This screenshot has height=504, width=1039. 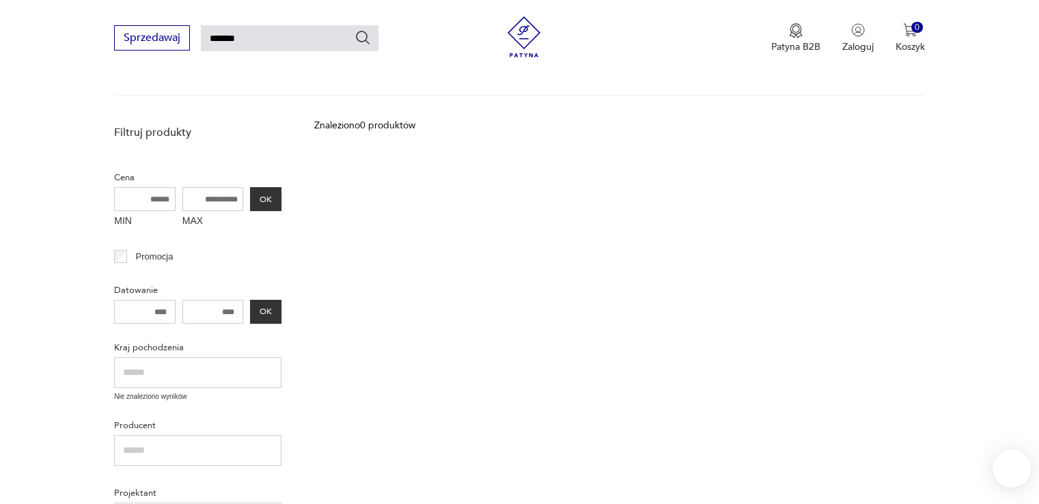 What do you see at coordinates (145, 222) in the screenshot?
I see `label: MIN` at bounding box center [145, 222].